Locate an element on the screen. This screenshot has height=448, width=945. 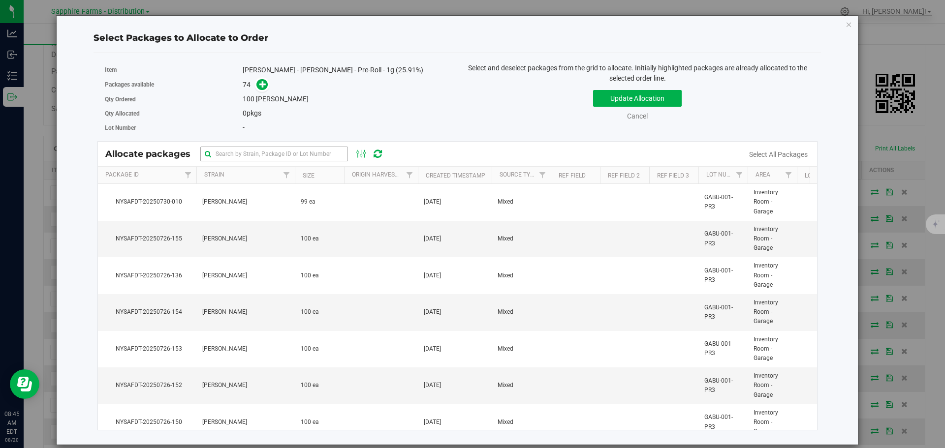
label: Item is located at coordinates (174, 70).